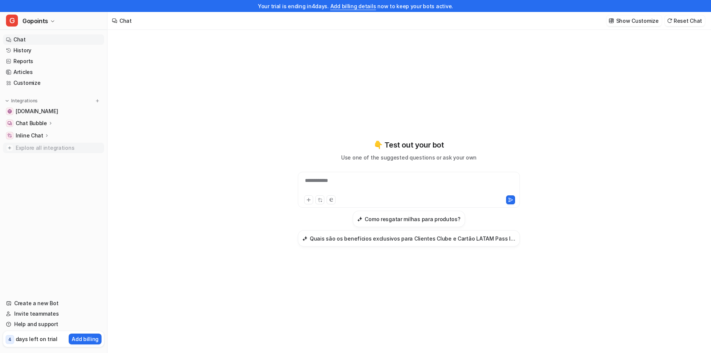 The width and height of the screenshot is (711, 353). I want to click on img: Quais são os benefícios exclusivos para Clientes Clube e Cartão LATAM Pass Itaú?, so click(305, 238).